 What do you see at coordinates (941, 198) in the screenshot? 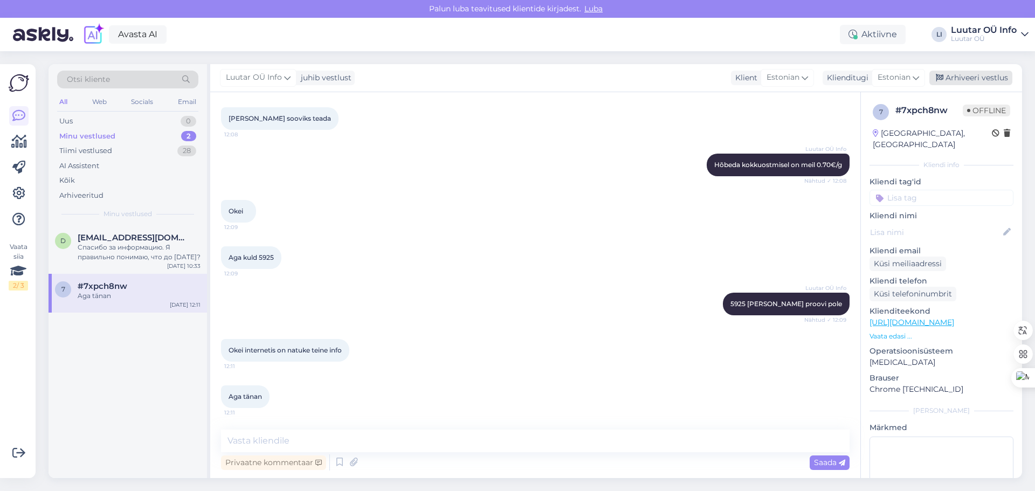
I see `input: Lisa tag` at bounding box center [941, 198].